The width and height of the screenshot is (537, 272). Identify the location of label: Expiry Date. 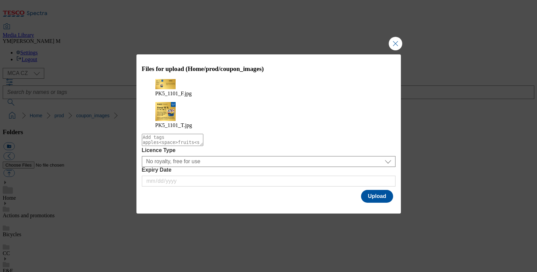
(269, 170).